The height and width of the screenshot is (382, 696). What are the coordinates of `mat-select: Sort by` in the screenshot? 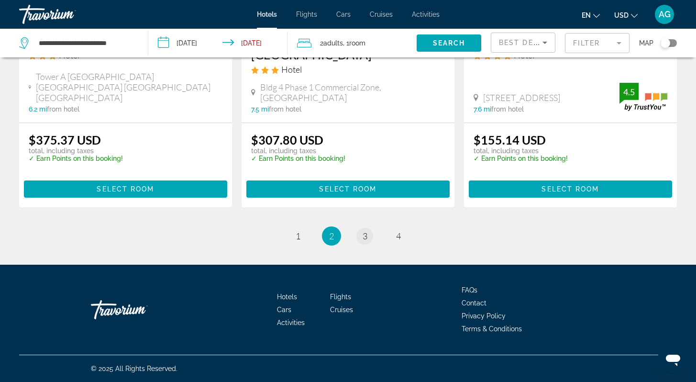 It's located at (523, 43).